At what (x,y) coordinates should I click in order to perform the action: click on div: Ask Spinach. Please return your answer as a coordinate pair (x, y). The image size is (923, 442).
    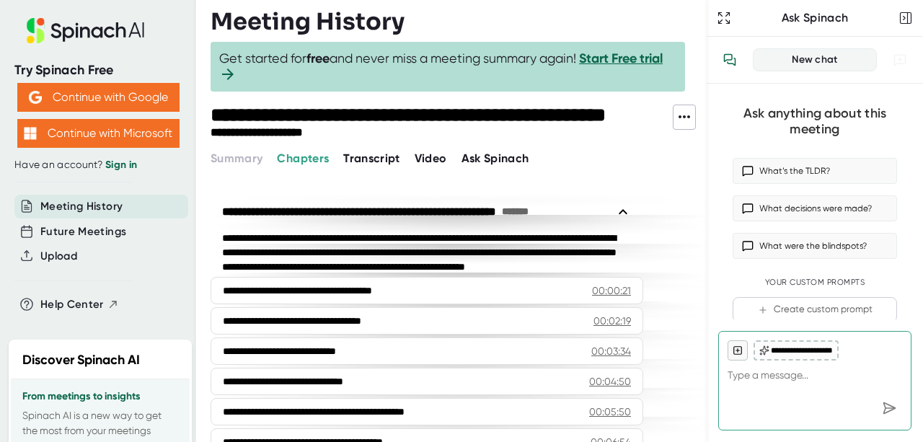
    Looking at the image, I should click on (815, 18).